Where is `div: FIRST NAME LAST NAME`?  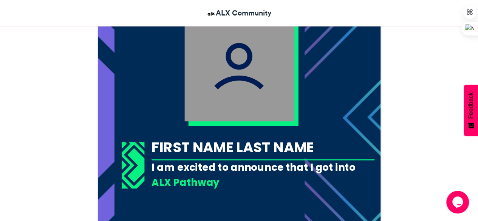
div: FIRST NAME LAST NAME is located at coordinates (263, 147).